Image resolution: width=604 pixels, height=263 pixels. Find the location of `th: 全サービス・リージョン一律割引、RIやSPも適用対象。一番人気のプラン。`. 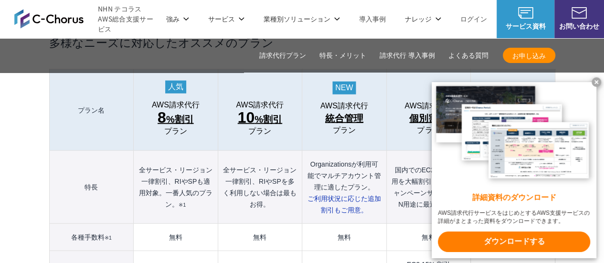

th: 全サービス・リージョン一律割引、RIやSPも適用対象。一番人気のプラン。 is located at coordinates (176, 187).